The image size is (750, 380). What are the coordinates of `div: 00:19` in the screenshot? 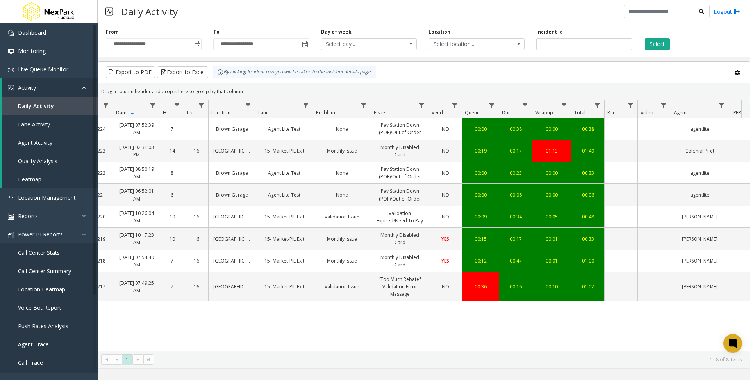 It's located at (480, 151).